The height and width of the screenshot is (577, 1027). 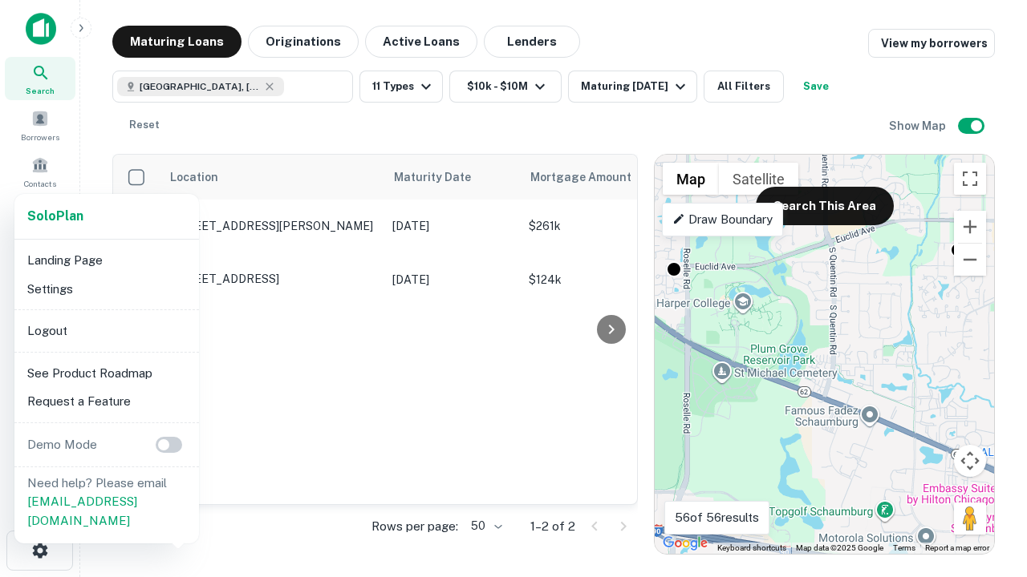 What do you see at coordinates (986, 436) in the screenshot?
I see `div: Chat Widget` at bounding box center [986, 436].